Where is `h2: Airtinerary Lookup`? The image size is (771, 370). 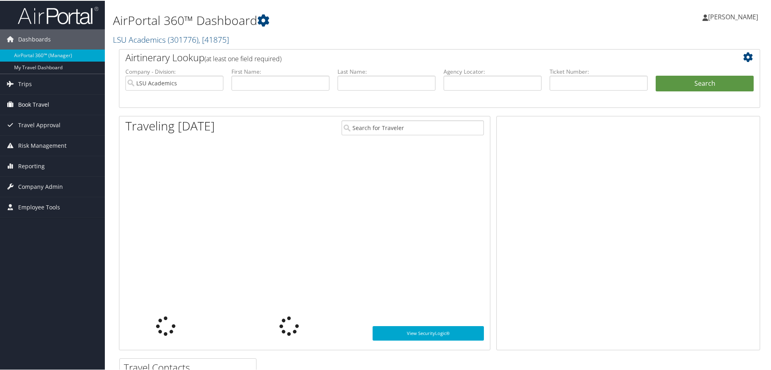 h2: Airtinerary Lookup is located at coordinates (413, 57).